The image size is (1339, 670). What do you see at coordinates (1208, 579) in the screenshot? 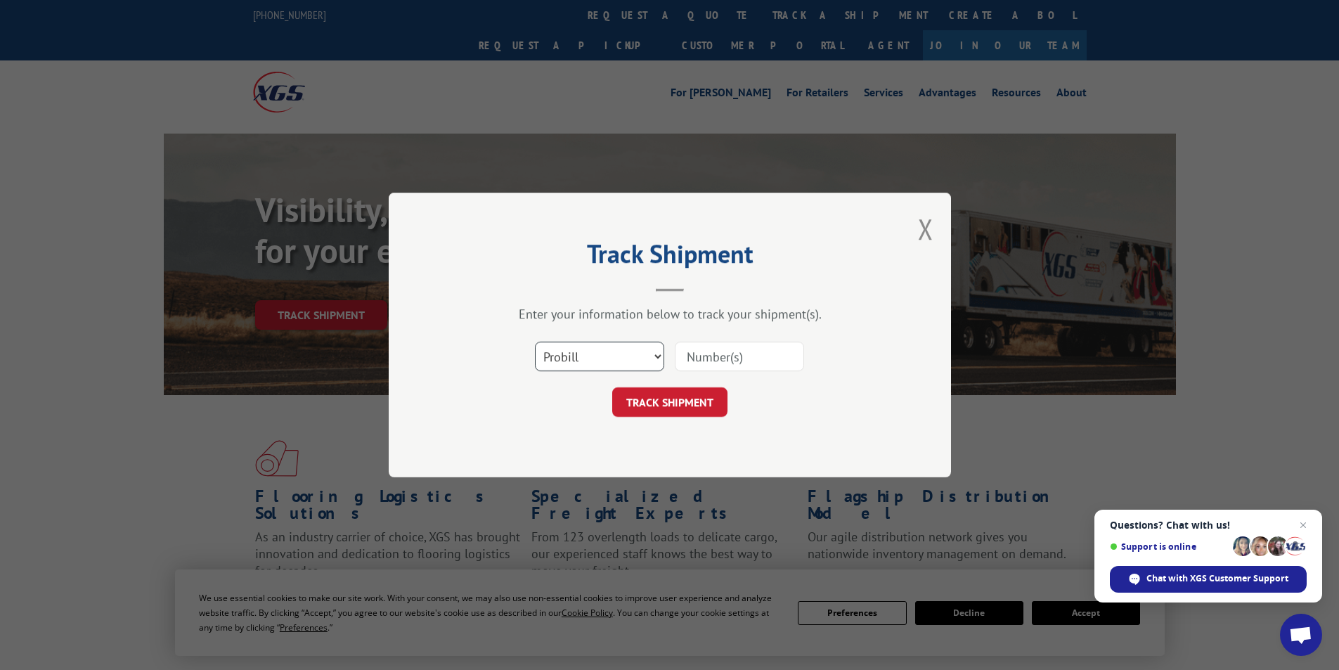
I see `div: Chat with XGS Customer Support` at bounding box center [1208, 579].